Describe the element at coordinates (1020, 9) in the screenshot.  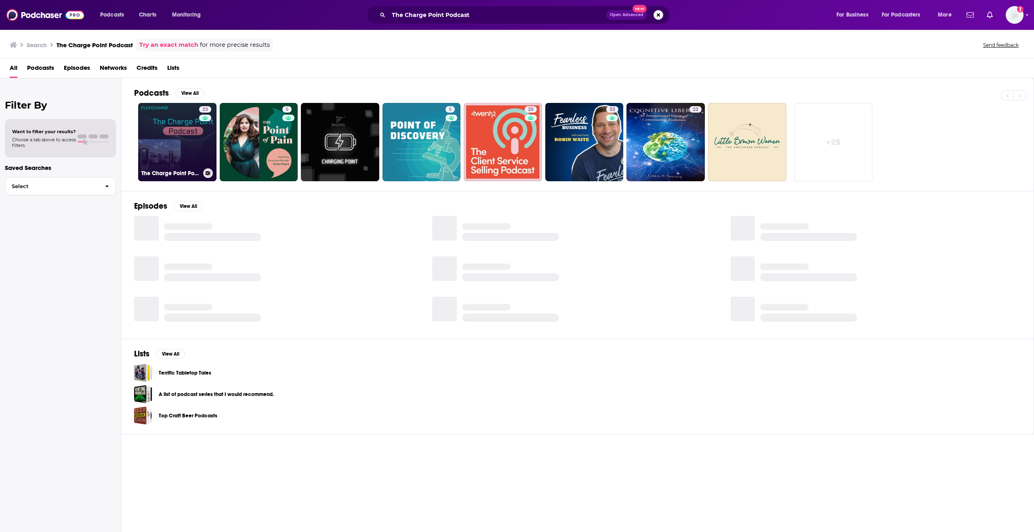
I see `svg: Add a profile image` at that location.